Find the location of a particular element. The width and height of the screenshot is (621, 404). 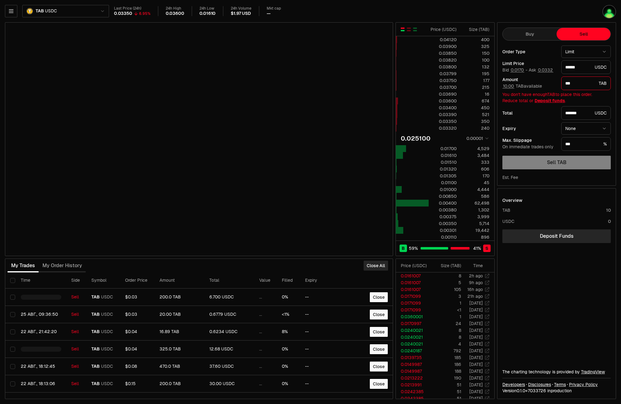

span: $0.15 is located at coordinates (130, 383).